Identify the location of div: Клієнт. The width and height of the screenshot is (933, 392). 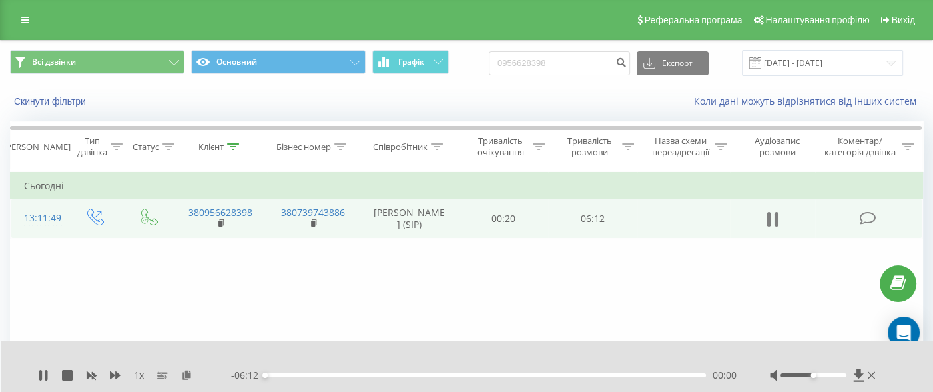
(211, 147).